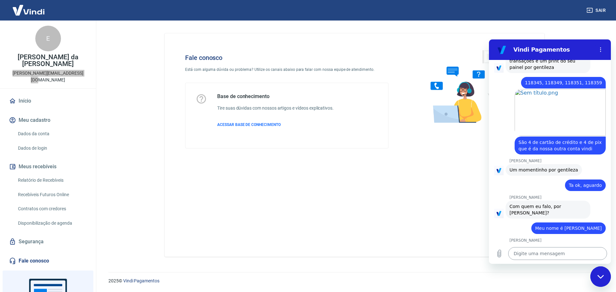 Image resolution: width=616 pixels, height=292 pixels. I want to click on a: Dados da conta, so click(52, 134).